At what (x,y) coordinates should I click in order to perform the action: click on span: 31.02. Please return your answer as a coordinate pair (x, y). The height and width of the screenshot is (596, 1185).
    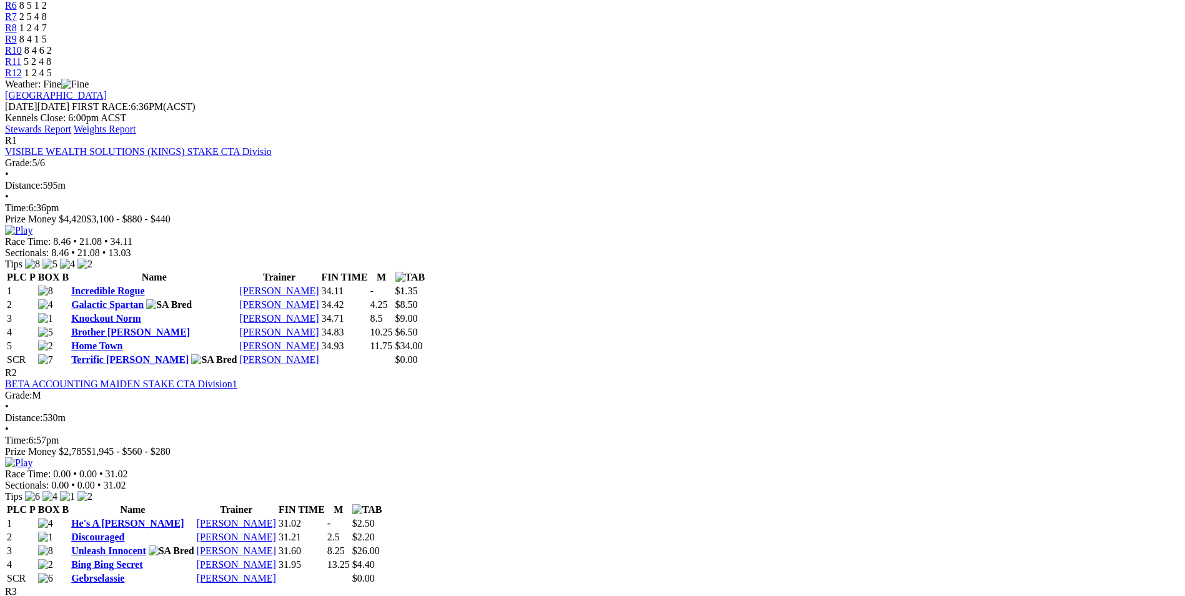
    Looking at the image, I should click on (117, 473).